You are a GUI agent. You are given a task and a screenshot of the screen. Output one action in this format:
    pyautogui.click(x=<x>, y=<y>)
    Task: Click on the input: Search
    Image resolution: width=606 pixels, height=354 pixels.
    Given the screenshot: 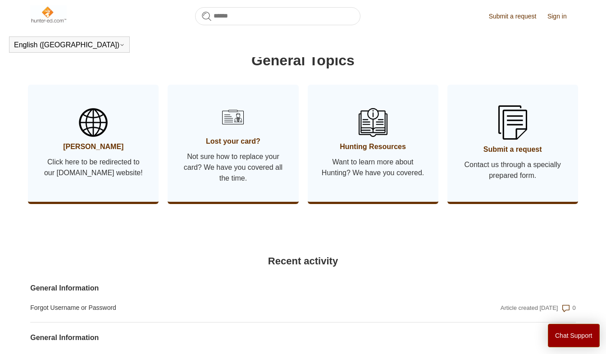 What is the action you would take?
    pyautogui.click(x=278, y=16)
    